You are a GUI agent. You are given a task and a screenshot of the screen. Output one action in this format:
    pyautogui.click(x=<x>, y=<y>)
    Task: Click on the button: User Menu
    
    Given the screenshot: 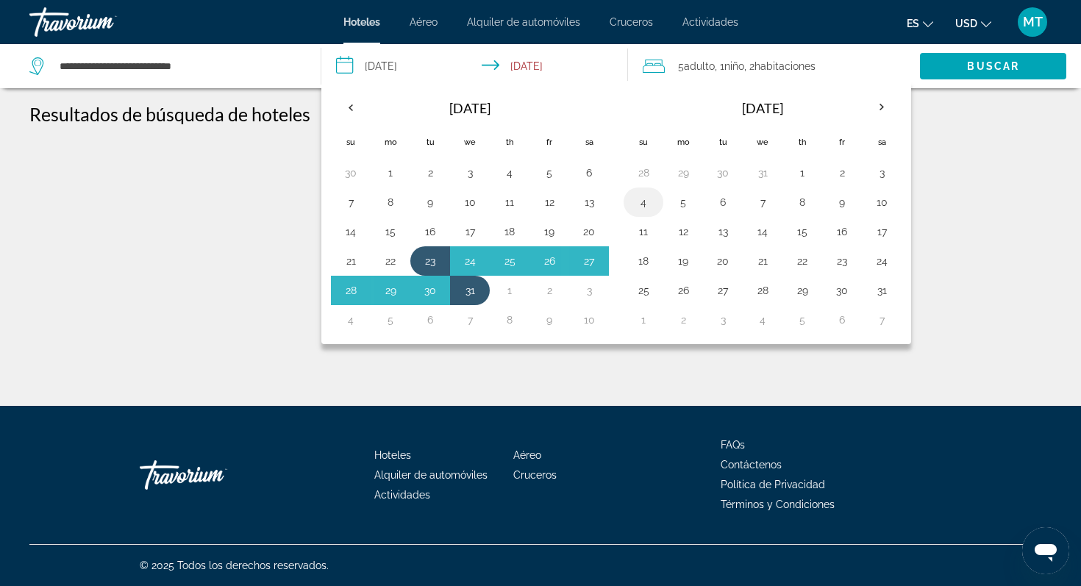 What is the action you would take?
    pyautogui.click(x=1032, y=22)
    